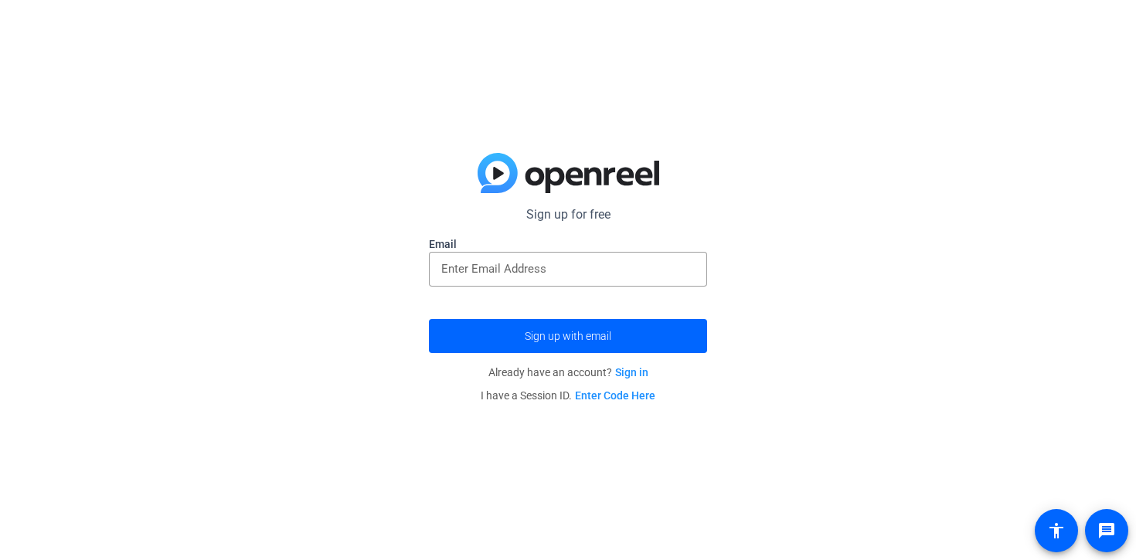 The image size is (1136, 560). I want to click on input: Enter Email Address, so click(568, 269).